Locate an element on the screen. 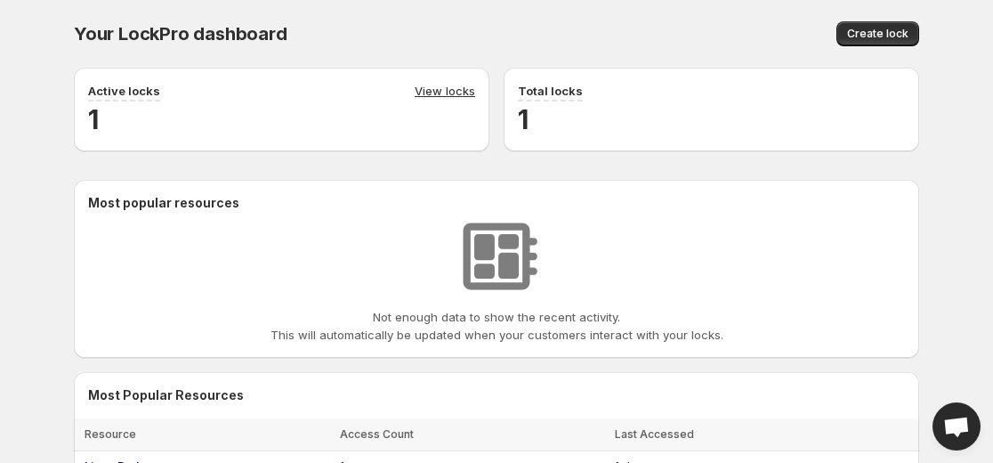 The height and width of the screenshot is (463, 993). a: View locks is located at coordinates (445, 92).